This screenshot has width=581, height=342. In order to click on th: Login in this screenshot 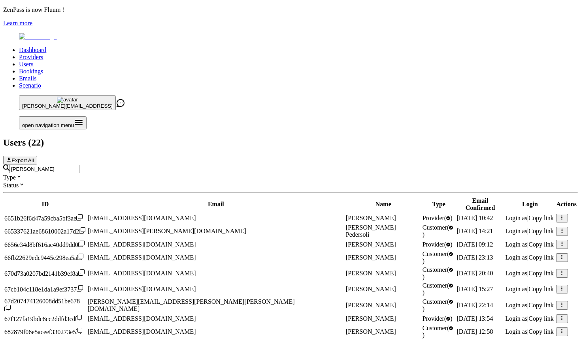, I will do `click(530, 205)`.